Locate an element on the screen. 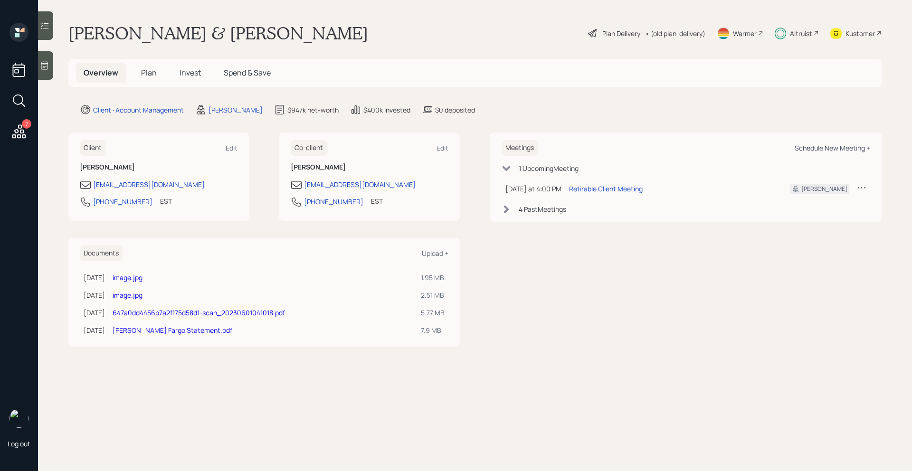 The width and height of the screenshot is (912, 471). div: Warmer is located at coordinates (745, 33).